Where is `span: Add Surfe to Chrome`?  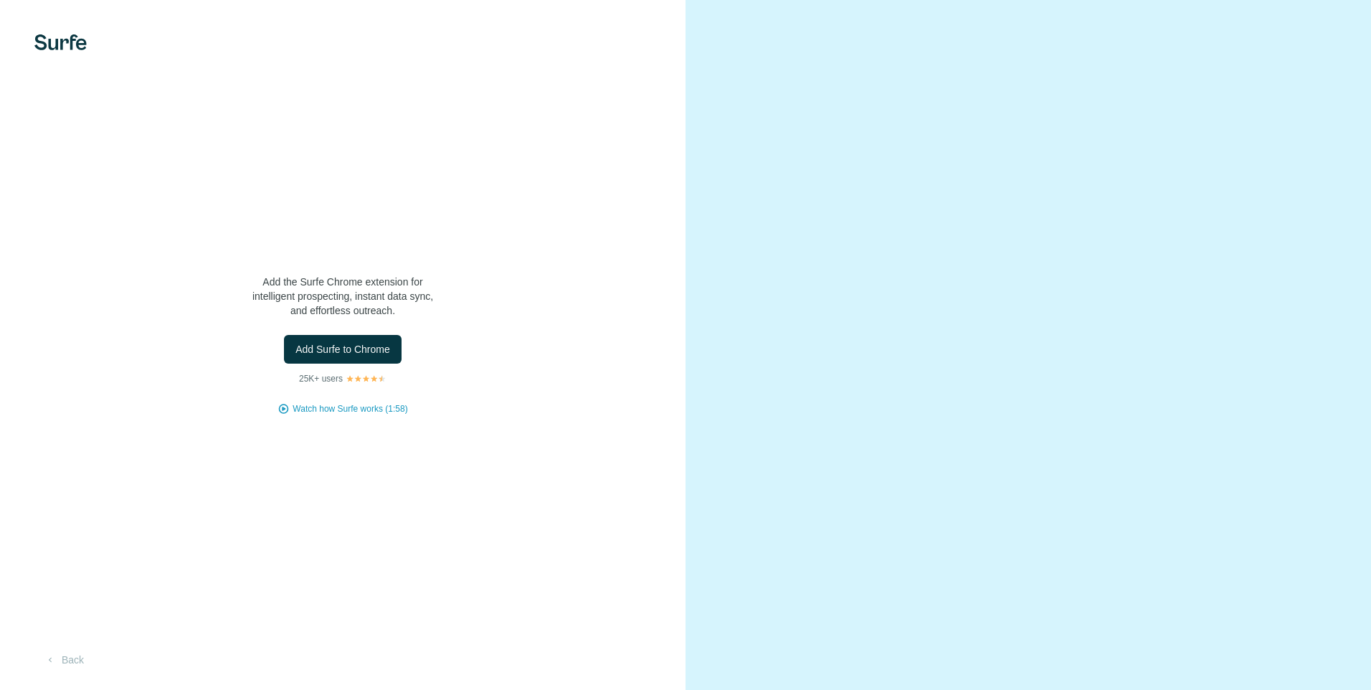 span: Add Surfe to Chrome is located at coordinates (343, 349).